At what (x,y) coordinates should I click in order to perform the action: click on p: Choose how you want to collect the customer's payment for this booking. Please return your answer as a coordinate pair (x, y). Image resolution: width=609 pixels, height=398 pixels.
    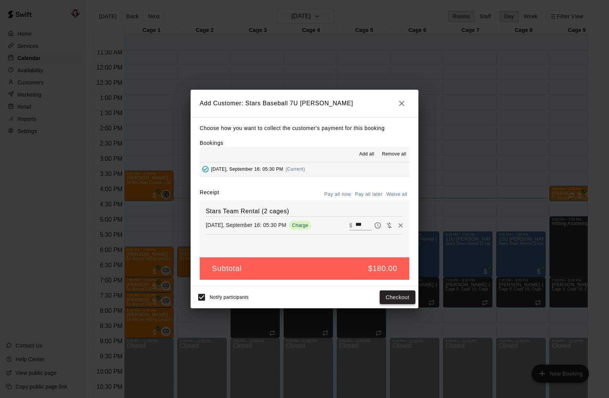
    Looking at the image, I should click on (305, 128).